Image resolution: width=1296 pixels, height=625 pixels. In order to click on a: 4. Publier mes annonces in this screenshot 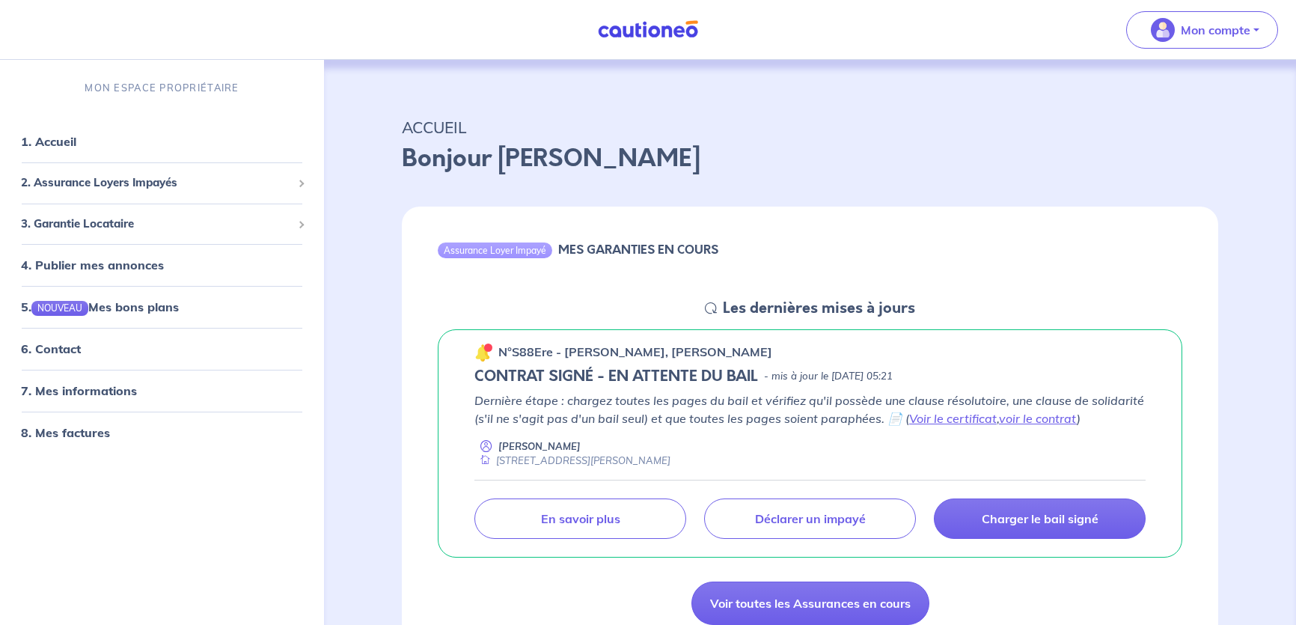, I will do `click(92, 265)`.